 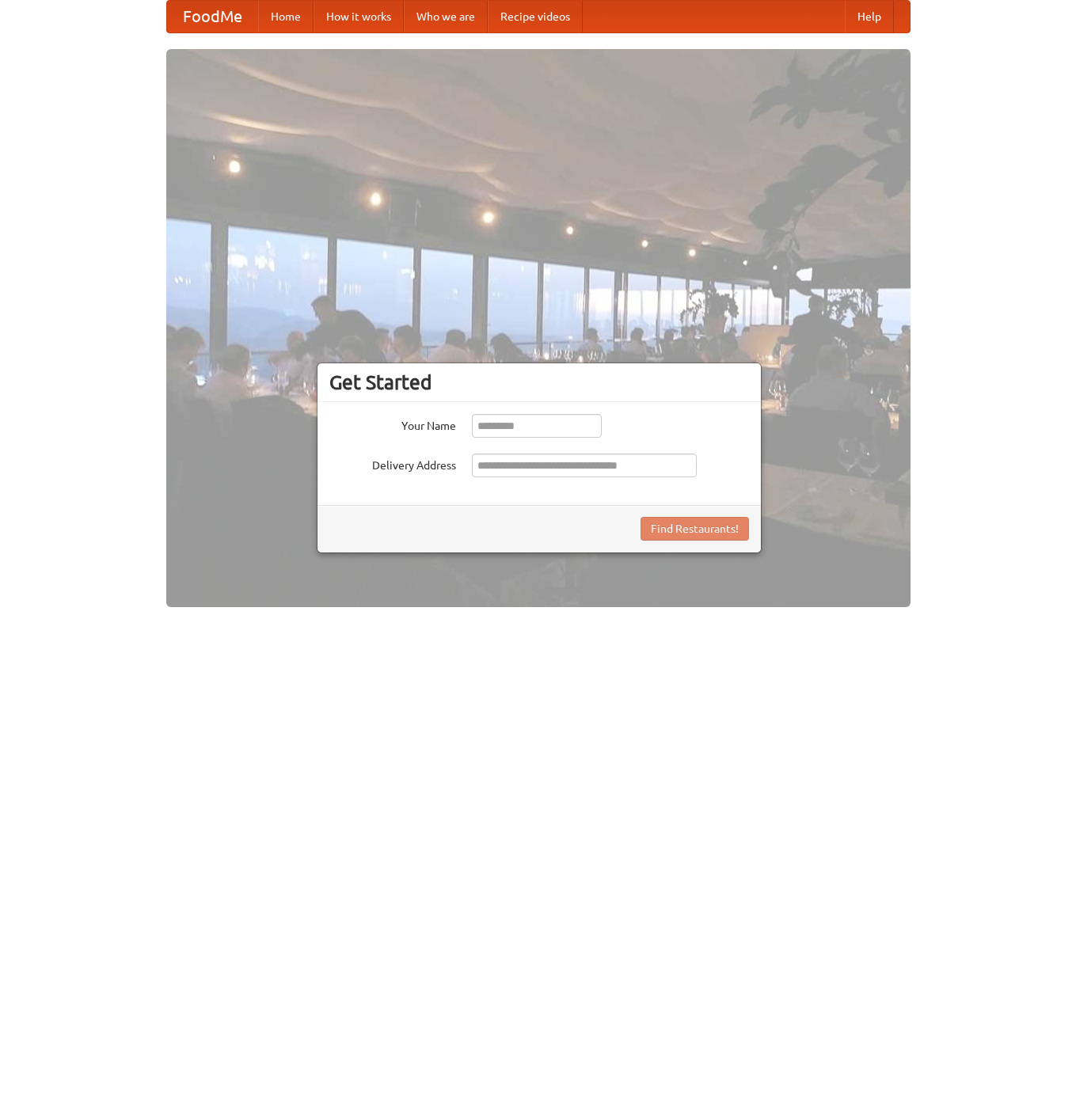 What do you see at coordinates (286, 17) in the screenshot?
I see `a: Home` at bounding box center [286, 17].